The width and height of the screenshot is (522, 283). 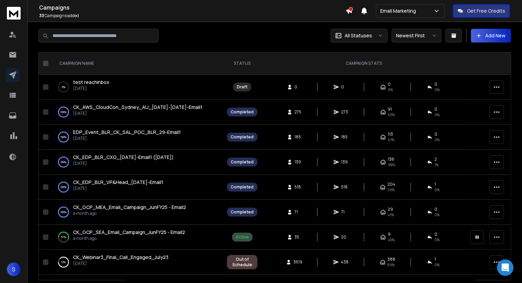 What do you see at coordinates (505, 268) in the screenshot?
I see `div: Open Intercom Messenger` at bounding box center [505, 268].